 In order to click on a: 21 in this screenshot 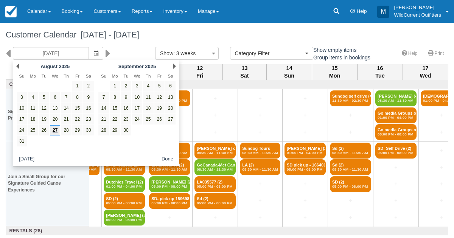, I will do `click(66, 119)`.